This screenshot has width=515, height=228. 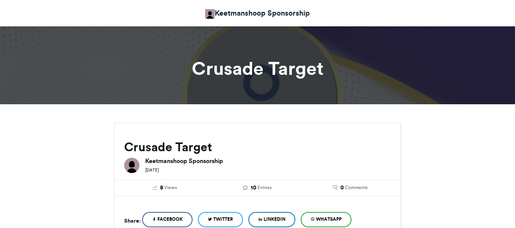 What do you see at coordinates (356, 187) in the screenshot?
I see `span: Comments` at bounding box center [356, 187].